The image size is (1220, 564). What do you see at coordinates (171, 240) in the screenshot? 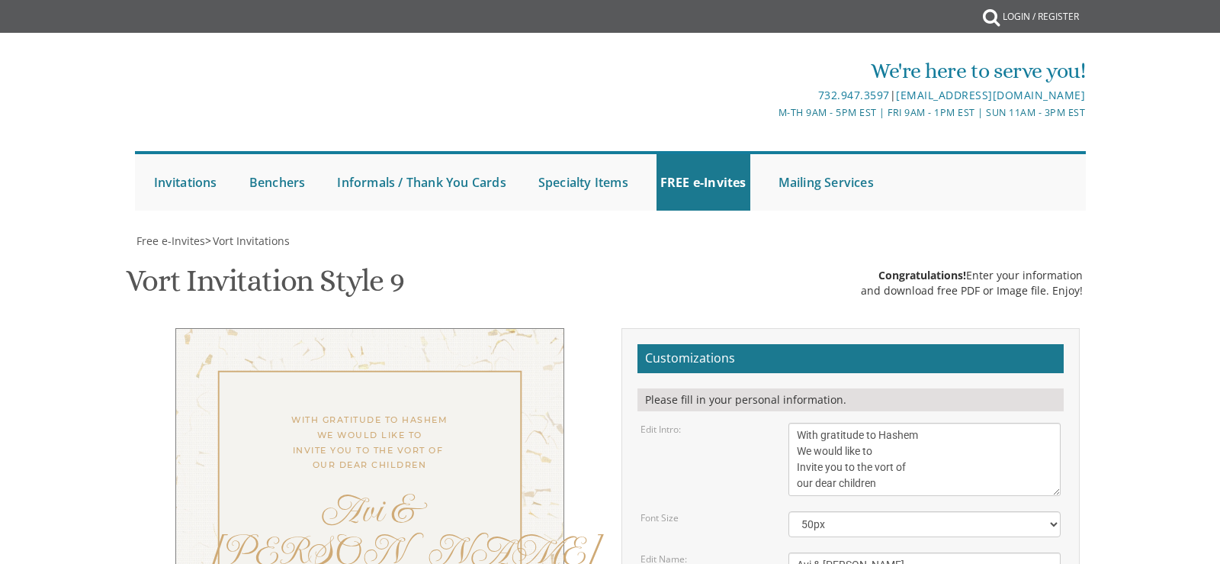
I see `span: Free e-Invites` at bounding box center [171, 240].